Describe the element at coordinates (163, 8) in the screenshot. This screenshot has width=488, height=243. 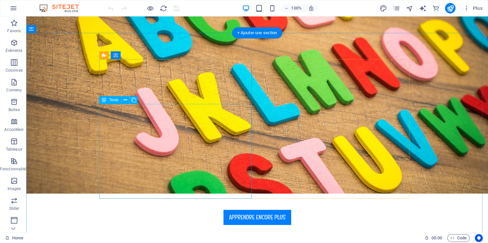
I see `button: reload` at that location.